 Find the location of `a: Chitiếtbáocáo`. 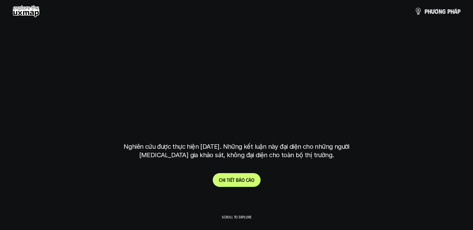

a: Chitiếtbáocáo is located at coordinates (237, 180).